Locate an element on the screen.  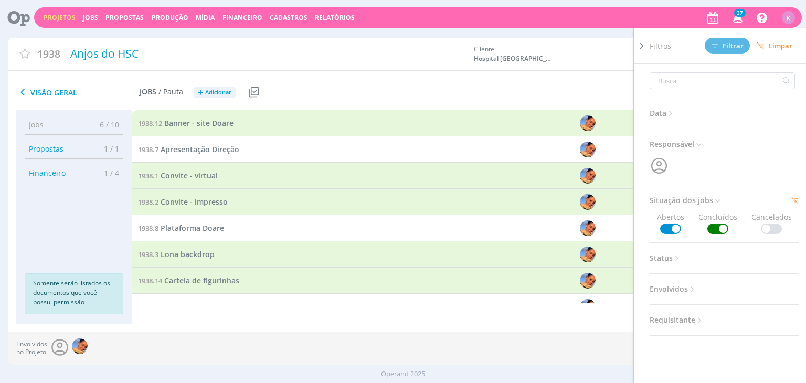
button: Projetos is located at coordinates (59, 18).